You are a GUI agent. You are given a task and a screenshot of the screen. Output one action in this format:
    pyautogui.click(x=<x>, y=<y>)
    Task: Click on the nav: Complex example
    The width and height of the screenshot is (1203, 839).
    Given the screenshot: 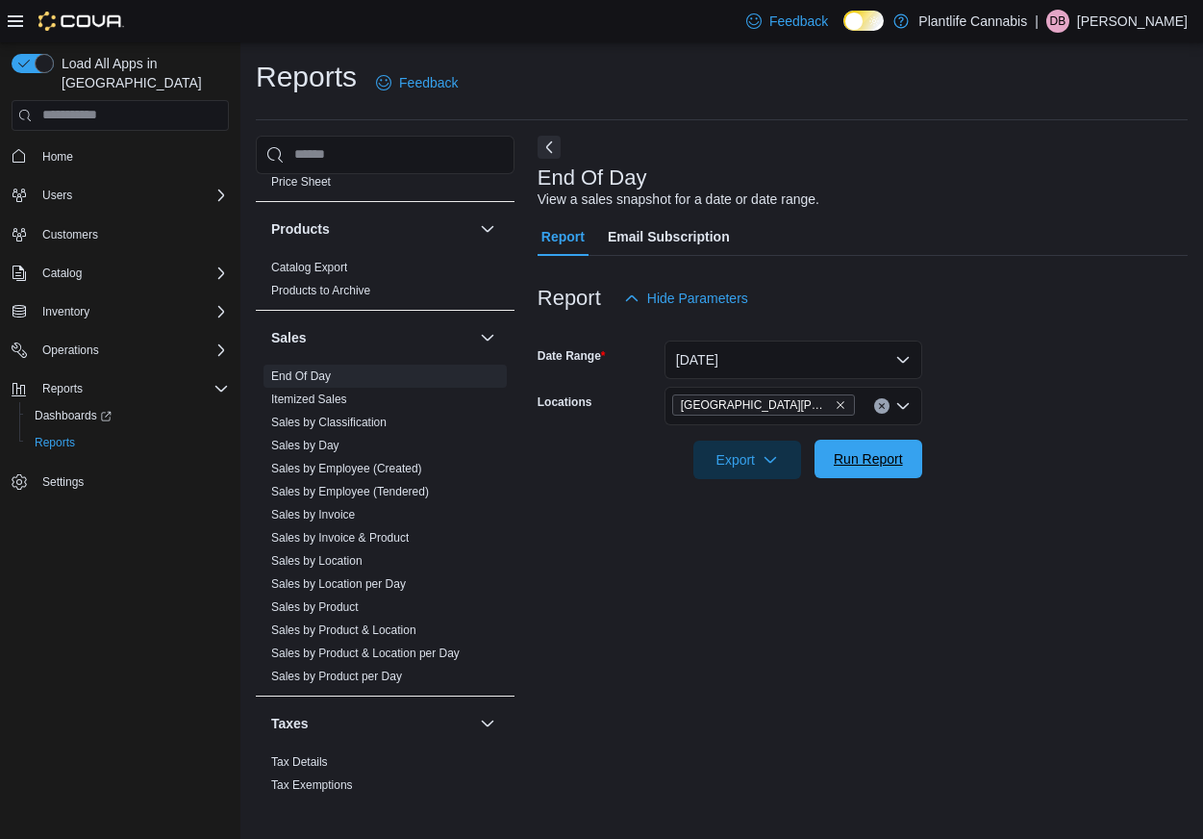 What is the action you would take?
    pyautogui.click(x=120, y=341)
    